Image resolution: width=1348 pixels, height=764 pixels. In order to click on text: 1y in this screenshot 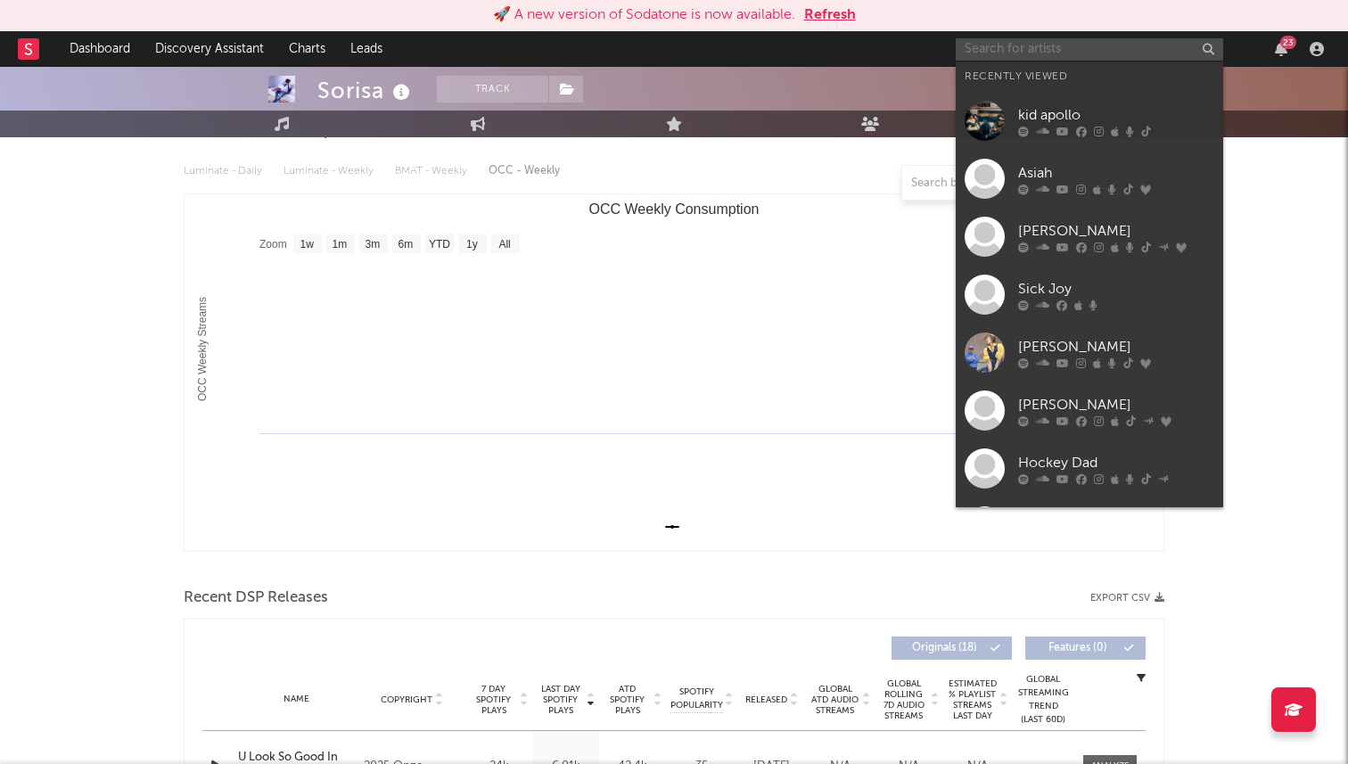, I will do `click(472, 244)`.